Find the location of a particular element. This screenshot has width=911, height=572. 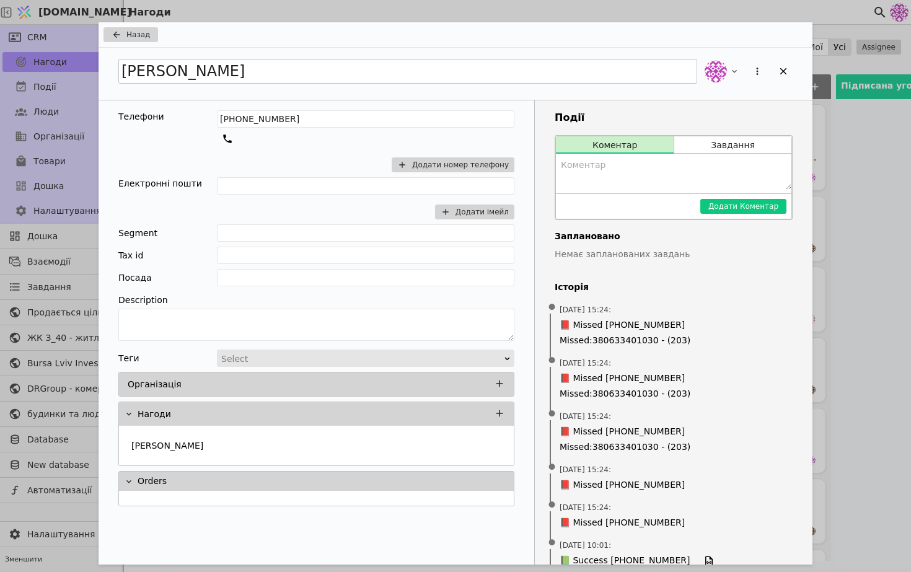

div: Description is located at coordinates (316, 300).